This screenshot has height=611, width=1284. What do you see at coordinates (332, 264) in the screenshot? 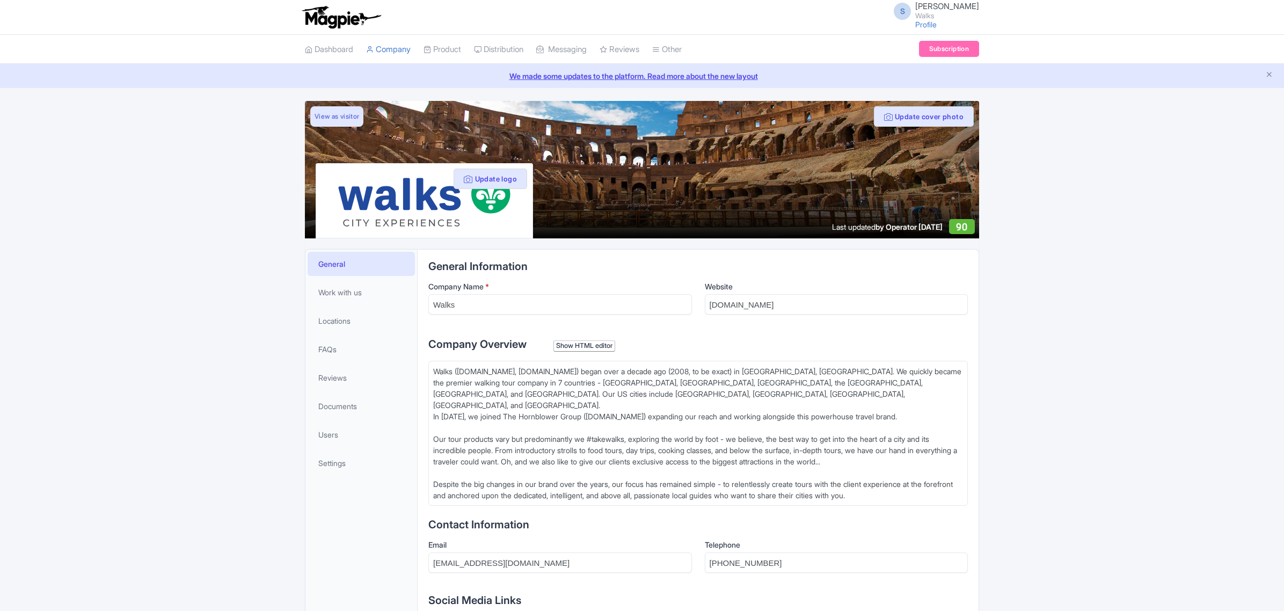
I see `span: General` at bounding box center [332, 264].